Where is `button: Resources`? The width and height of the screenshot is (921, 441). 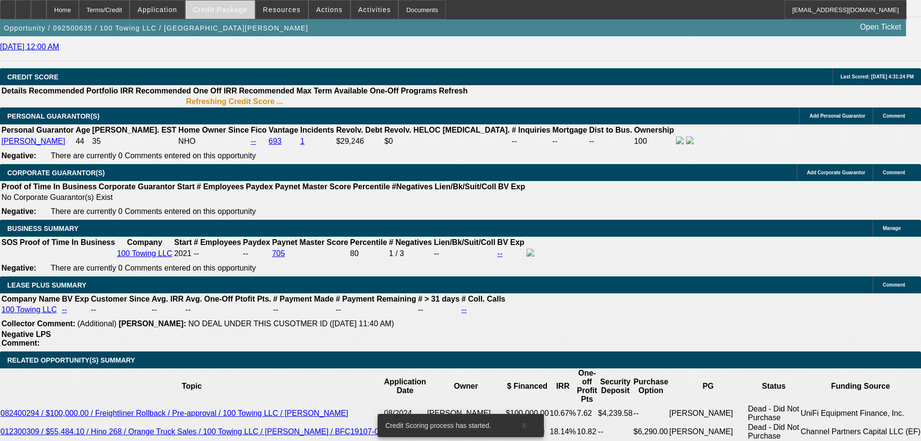
button: Resources is located at coordinates (282, 10).